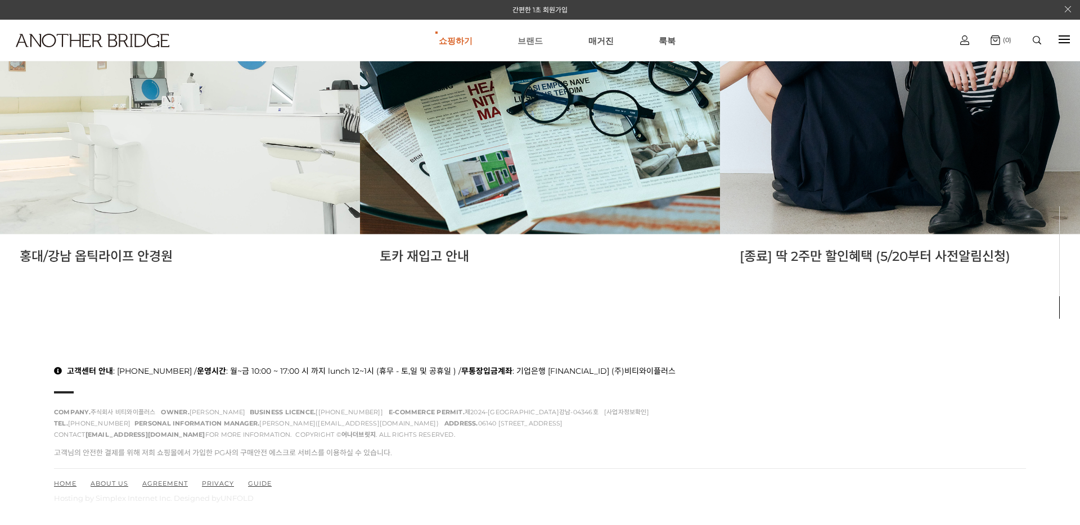  What do you see at coordinates (377, 435) in the screenshot?
I see `span: COPYRIGHT © . ALL RIGHTS RESERVED.` at bounding box center [377, 435].